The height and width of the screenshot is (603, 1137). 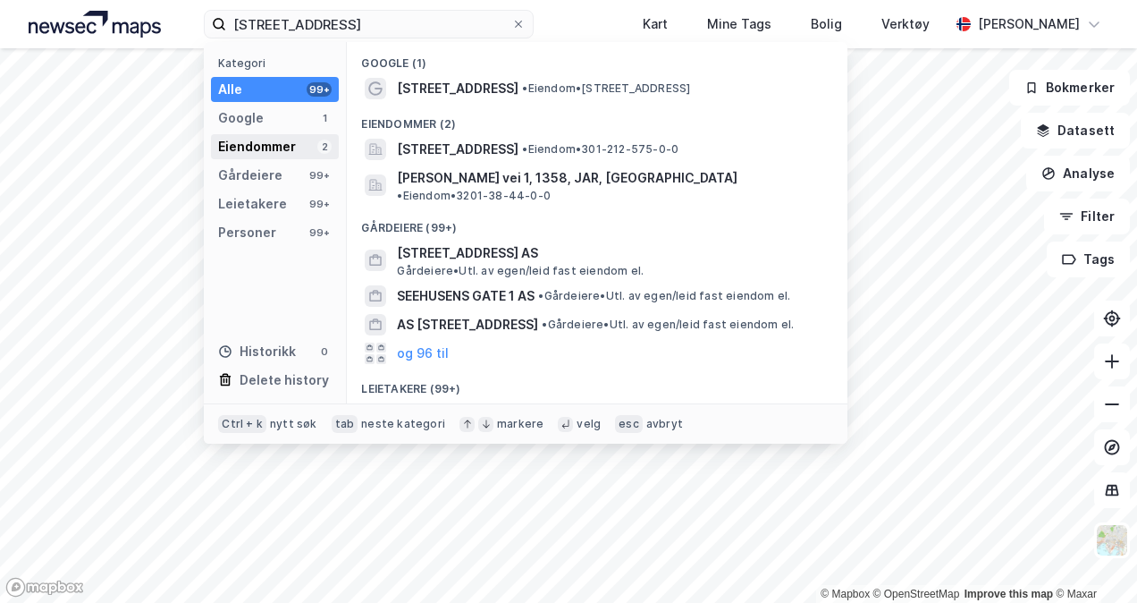 What do you see at coordinates (629, 424) in the screenshot?
I see `div: esc` at bounding box center [629, 424].